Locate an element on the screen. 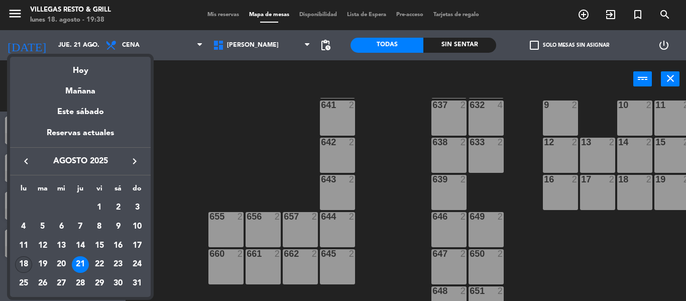 Image resolution: width=686 pixels, height=301 pixels. div: 1 is located at coordinates (99, 207).